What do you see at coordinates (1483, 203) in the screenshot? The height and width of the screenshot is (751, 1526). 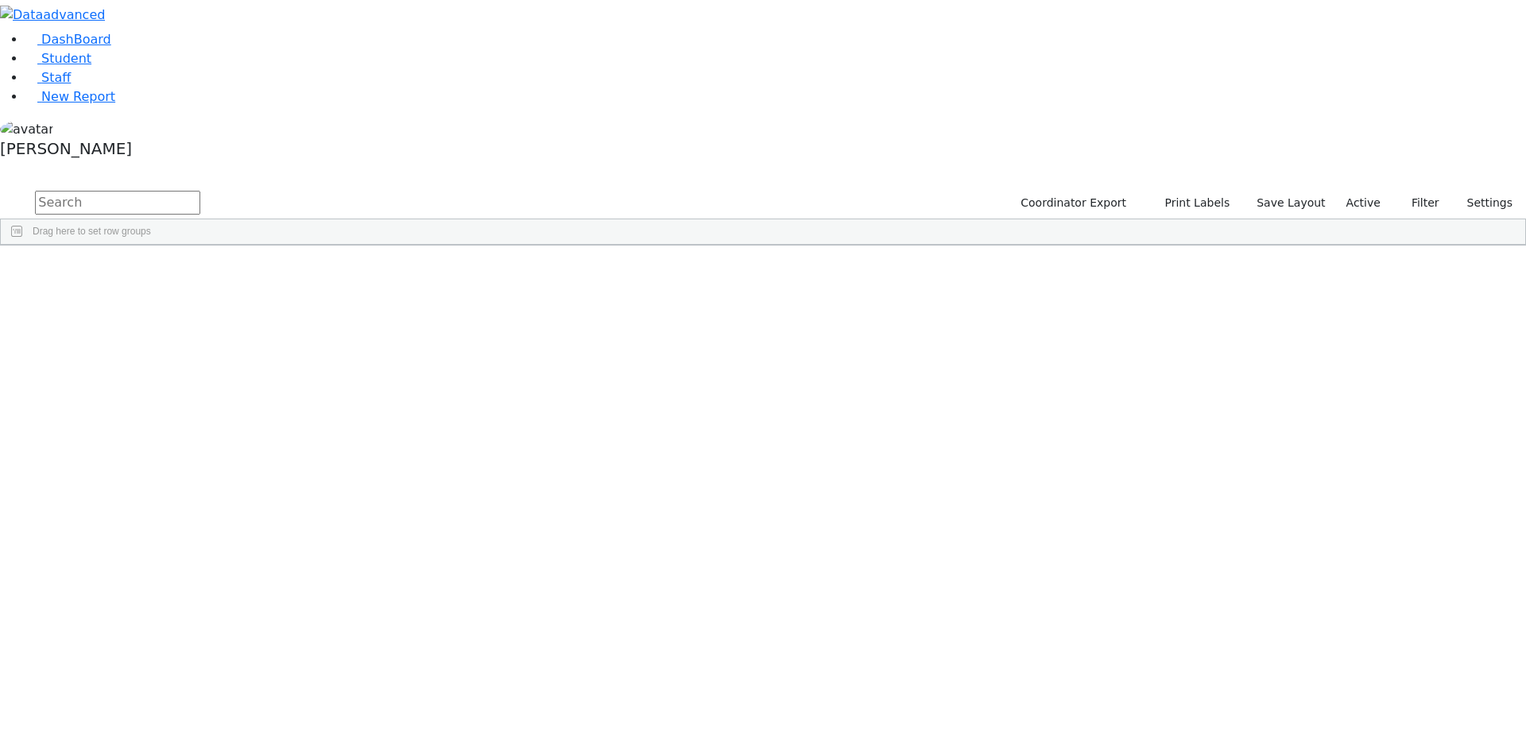 I see `button: Settings` at bounding box center [1483, 203].